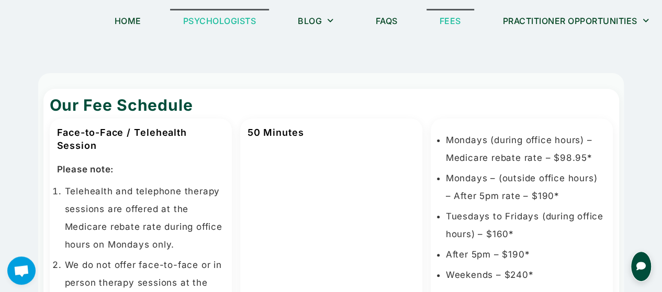 The width and height of the screenshot is (662, 292). I want to click on div: Blog, so click(316, 21).